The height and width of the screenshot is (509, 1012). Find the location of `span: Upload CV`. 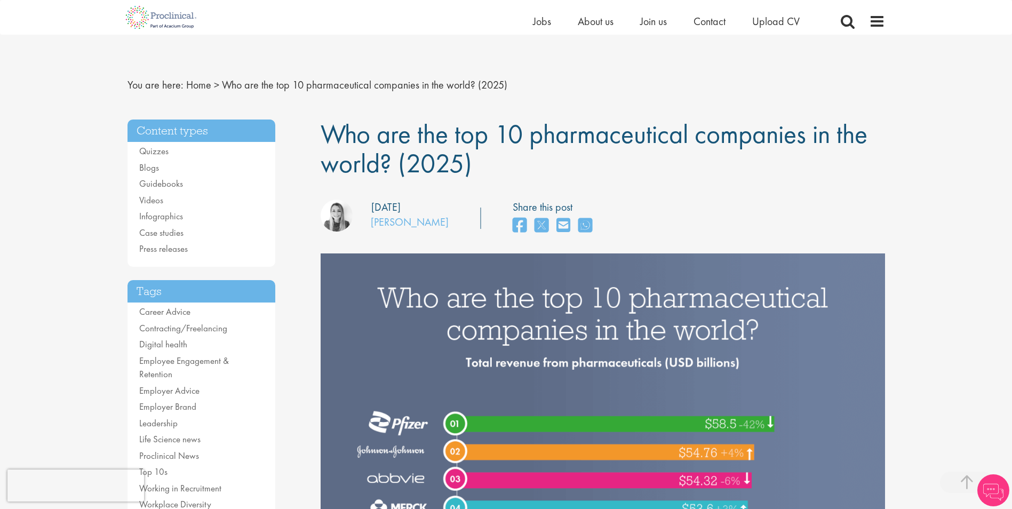

span: Upload CV is located at coordinates (776, 21).